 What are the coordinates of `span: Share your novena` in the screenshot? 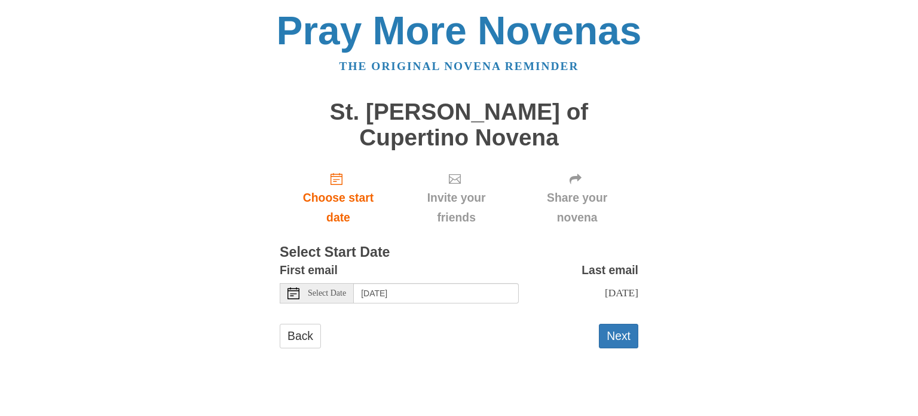 It's located at (577, 207).